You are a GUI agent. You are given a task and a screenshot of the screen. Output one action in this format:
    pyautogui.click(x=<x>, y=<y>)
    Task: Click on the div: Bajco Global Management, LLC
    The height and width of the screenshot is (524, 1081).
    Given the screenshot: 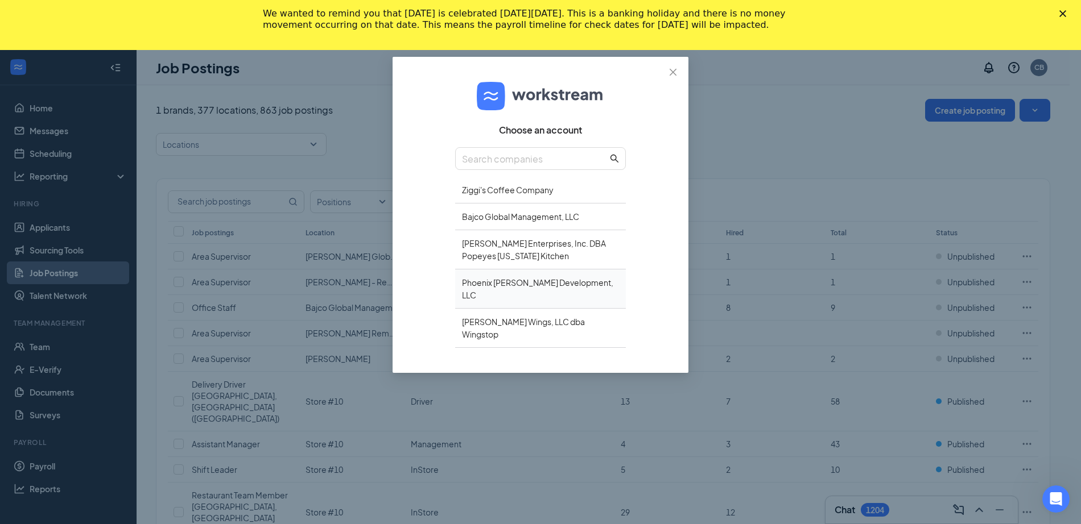 What is the action you would take?
    pyautogui.click(x=540, y=217)
    